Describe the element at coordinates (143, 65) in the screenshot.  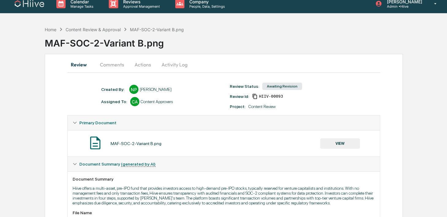
I see `button: Actions` at that location.